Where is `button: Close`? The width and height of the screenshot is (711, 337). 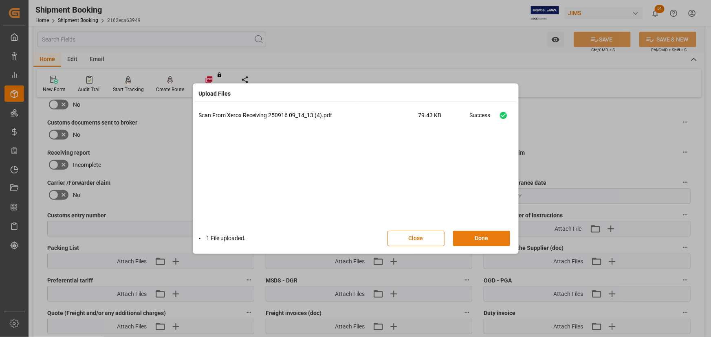 button: Close is located at coordinates (416, 239).